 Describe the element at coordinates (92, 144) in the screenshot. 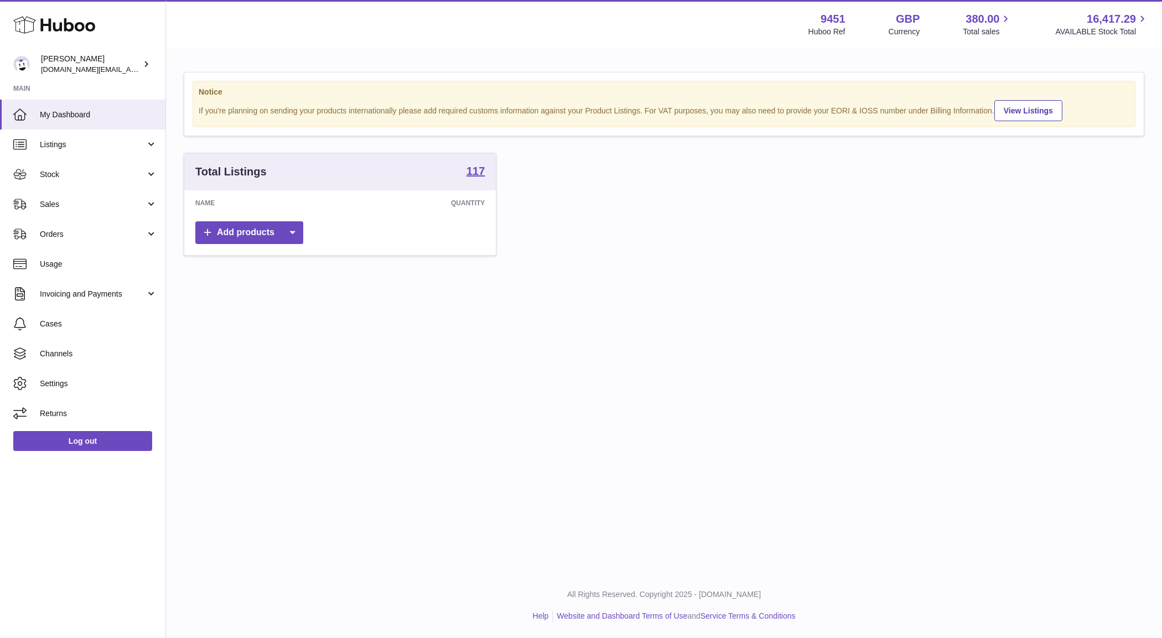

I see `span: Listings` at that location.